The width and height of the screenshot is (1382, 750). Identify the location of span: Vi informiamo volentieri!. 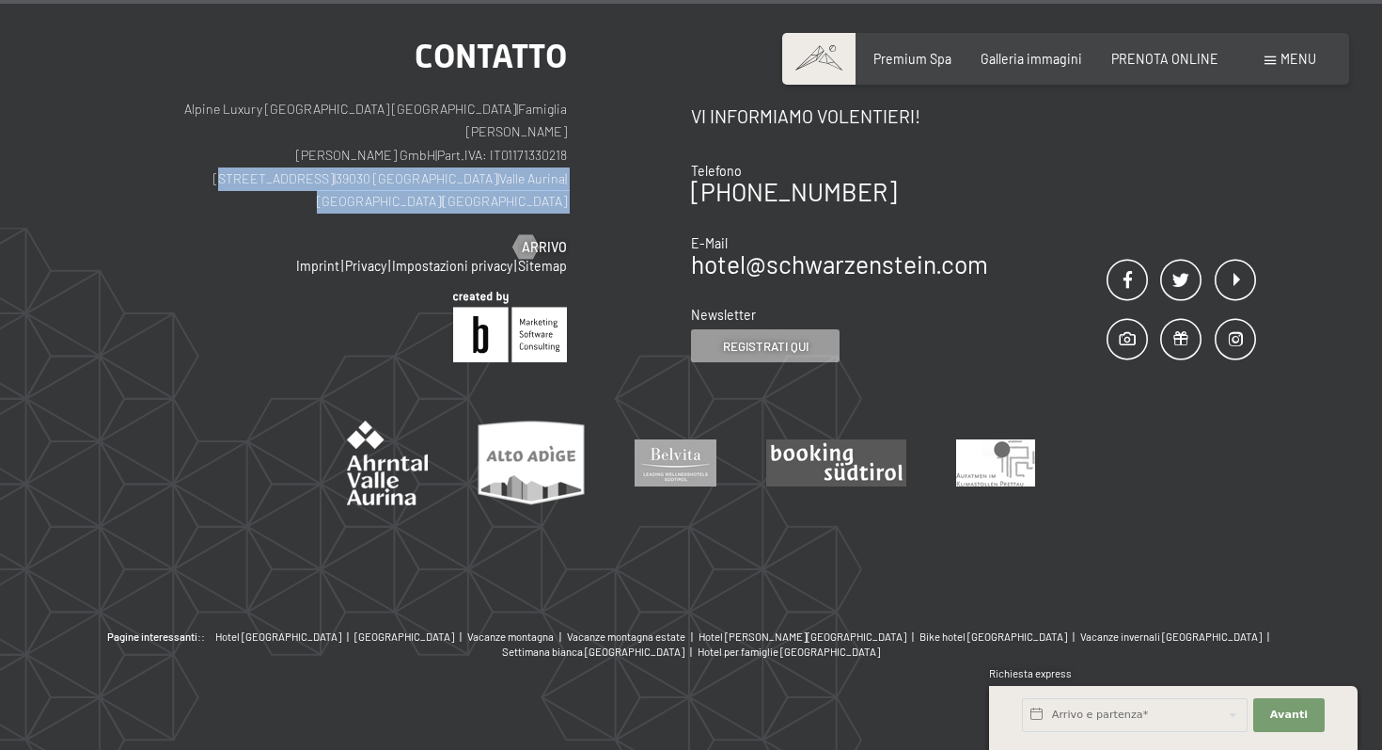
(806, 116).